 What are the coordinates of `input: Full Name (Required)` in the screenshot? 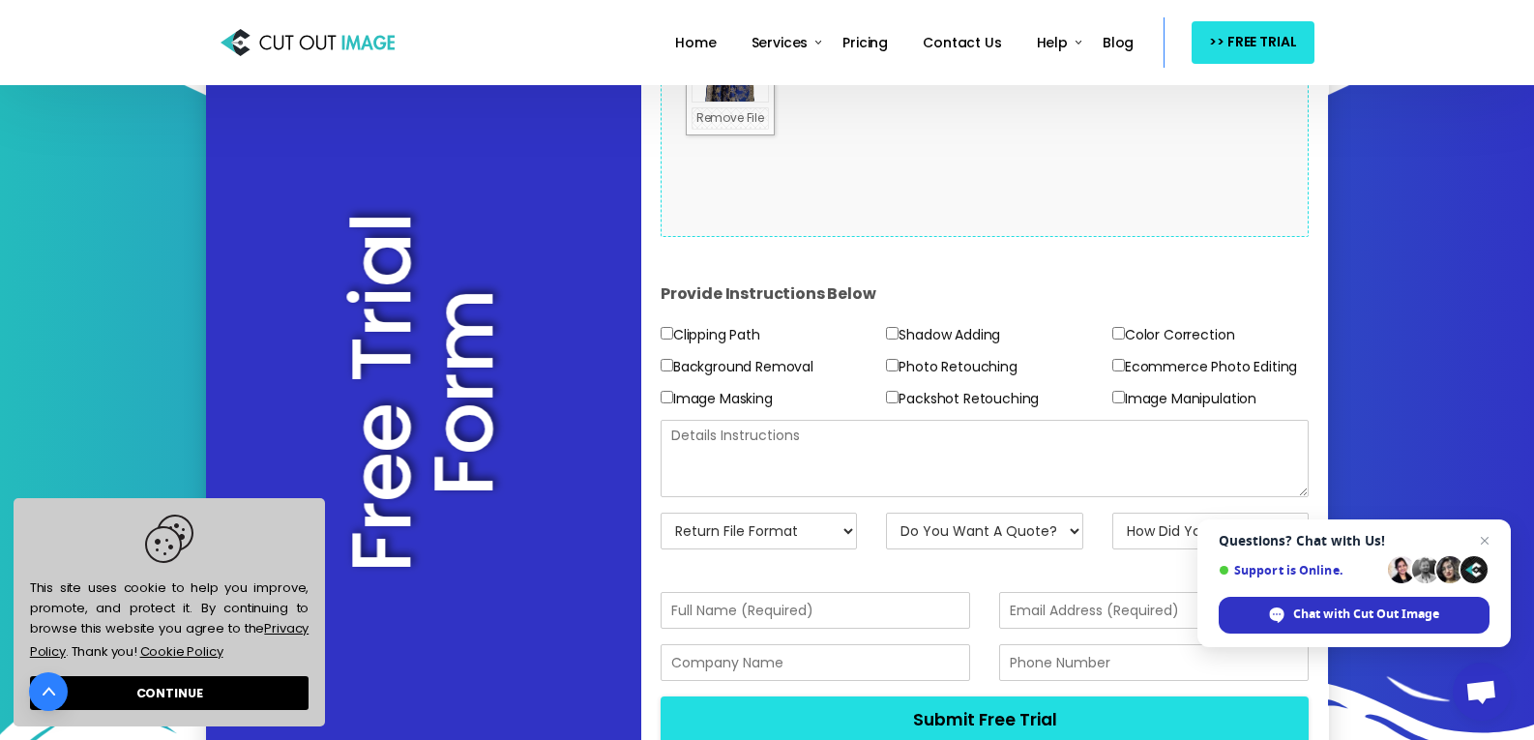 It's located at (816, 610).